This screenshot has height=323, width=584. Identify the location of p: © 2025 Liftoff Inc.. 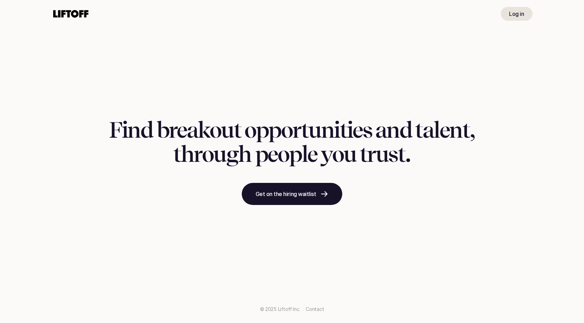
(280, 309).